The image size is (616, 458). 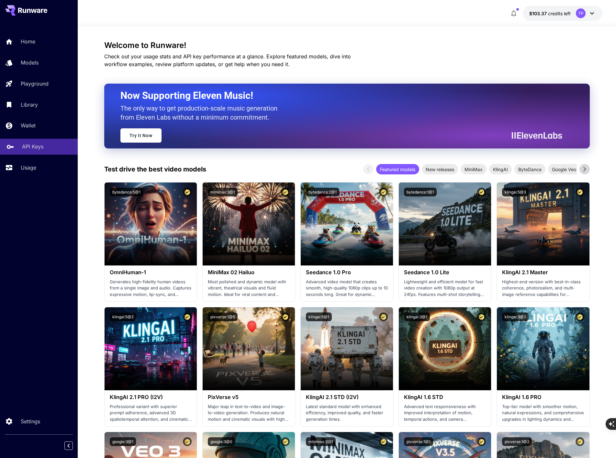 What do you see at coordinates (445, 397) in the screenshot?
I see `h3: KlingAI 1.6 STD` at bounding box center [445, 397].